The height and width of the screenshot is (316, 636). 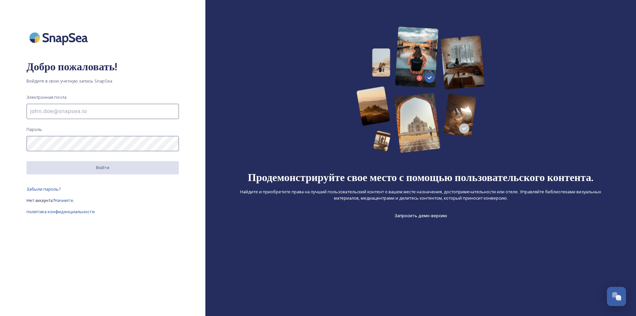 What do you see at coordinates (103, 189) in the screenshot?
I see `a: Забыли пароль?` at bounding box center [103, 189].